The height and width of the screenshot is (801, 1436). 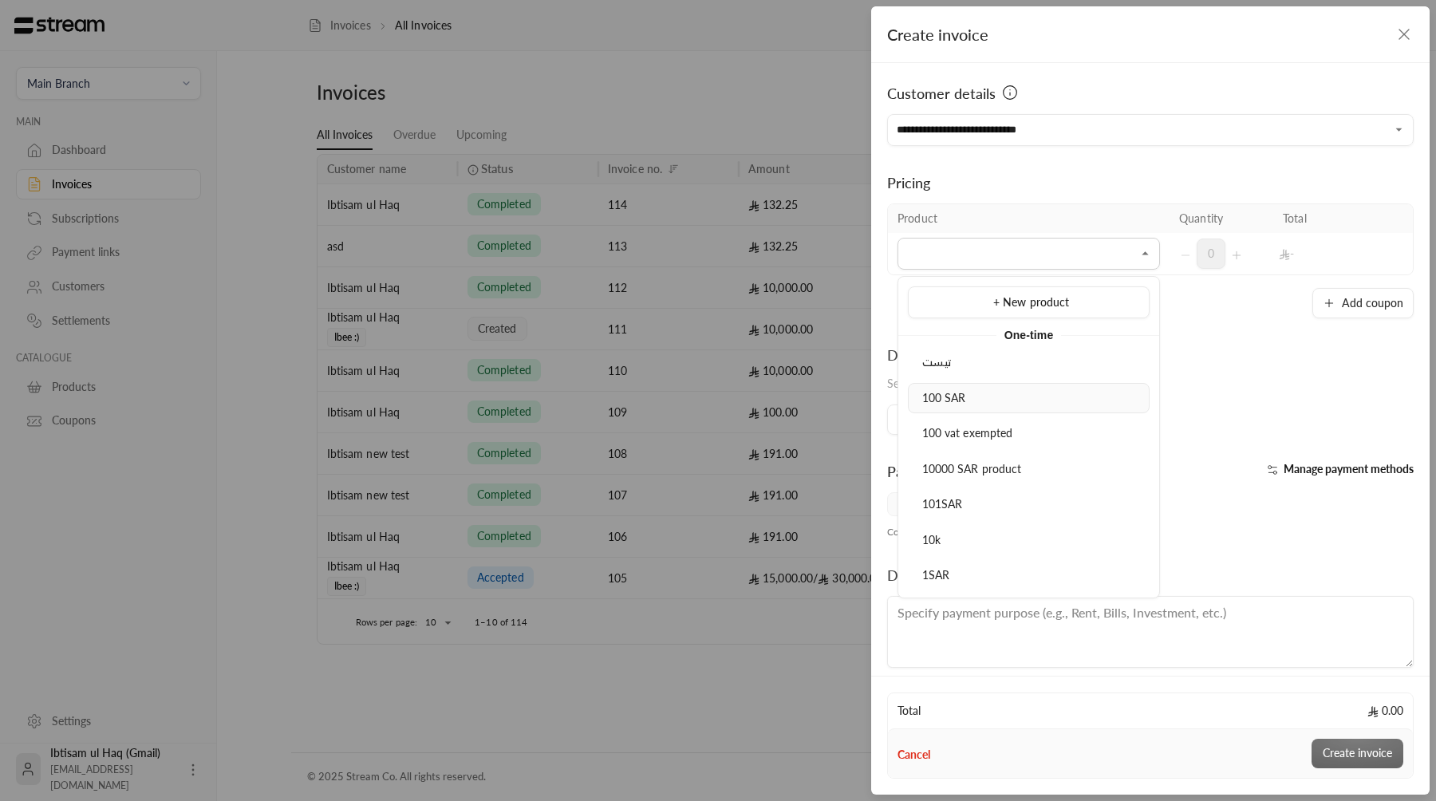 What do you see at coordinates (955, 575) in the screenshot?
I see `span: Description (optional)` at bounding box center [955, 575].